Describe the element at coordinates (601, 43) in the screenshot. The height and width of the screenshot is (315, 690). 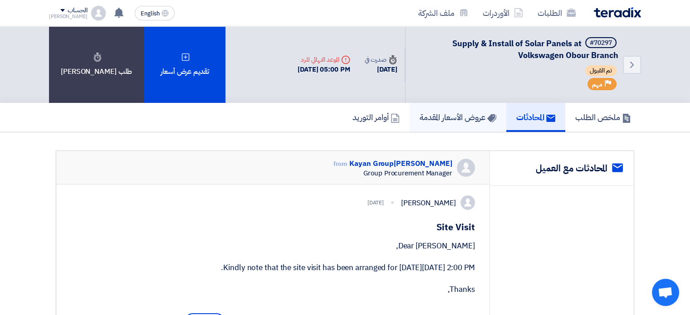
I see `div: #70297` at that location.